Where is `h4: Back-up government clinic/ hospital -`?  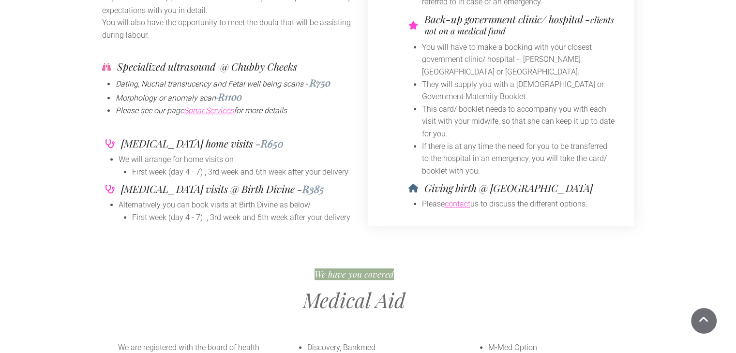 h4: Back-up government clinic/ hospital - is located at coordinates (520, 25).